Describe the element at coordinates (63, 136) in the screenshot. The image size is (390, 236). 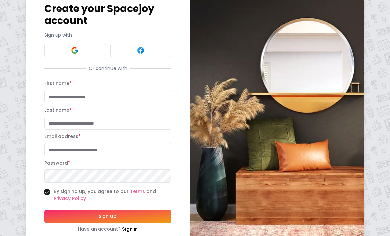
I see `label: Email address` at that location.